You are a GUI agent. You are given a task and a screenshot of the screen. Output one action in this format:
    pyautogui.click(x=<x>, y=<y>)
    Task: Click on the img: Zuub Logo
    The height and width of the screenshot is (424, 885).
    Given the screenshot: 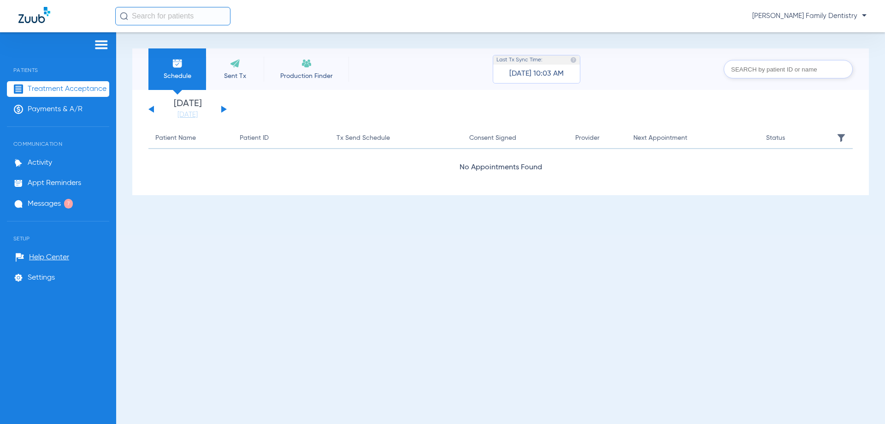 What is the action you would take?
    pyautogui.click(x=34, y=15)
    